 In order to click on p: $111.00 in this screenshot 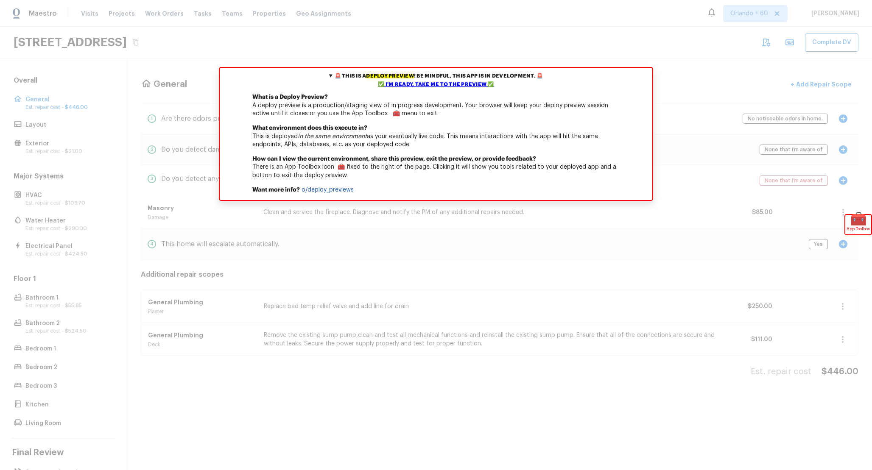, I will do `click(753, 340)`.